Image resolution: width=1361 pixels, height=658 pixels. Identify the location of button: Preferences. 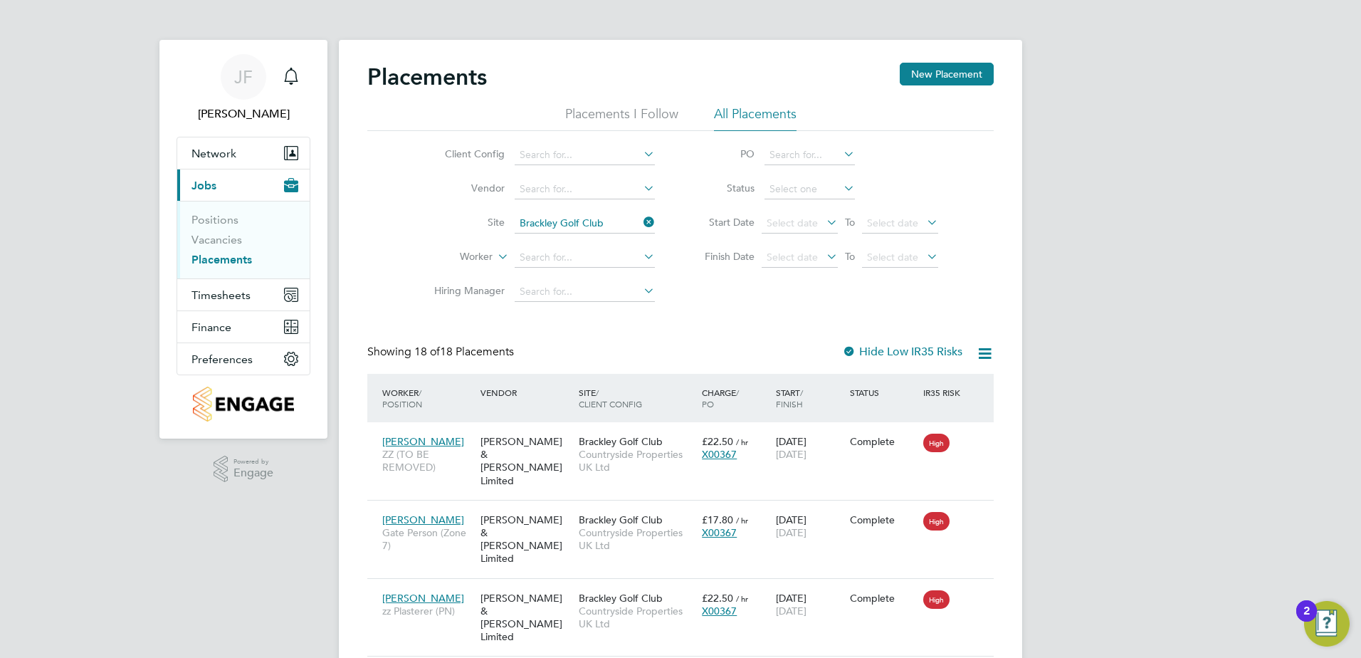
(244, 359).